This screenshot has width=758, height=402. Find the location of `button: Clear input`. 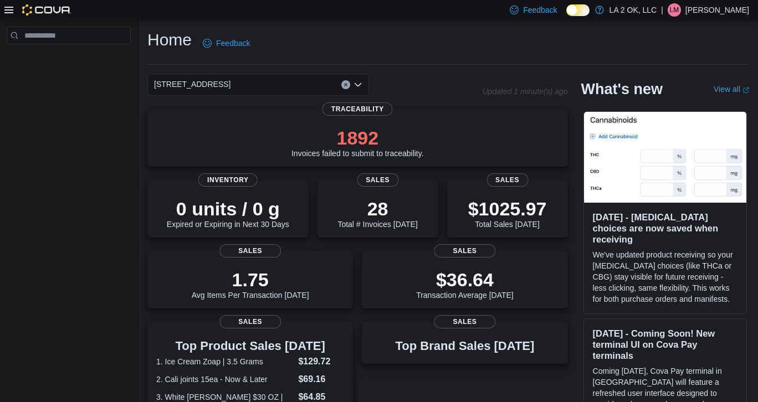

button: Clear input is located at coordinates (346, 85).